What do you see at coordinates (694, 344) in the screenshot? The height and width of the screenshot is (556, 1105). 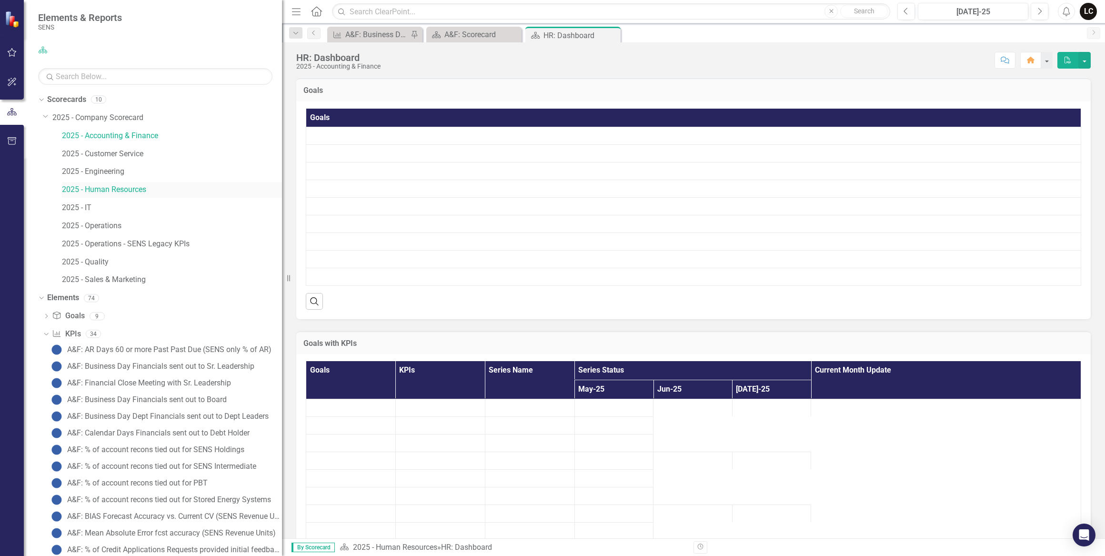 I see `h3: Goals with KPIs` at bounding box center [694, 344].